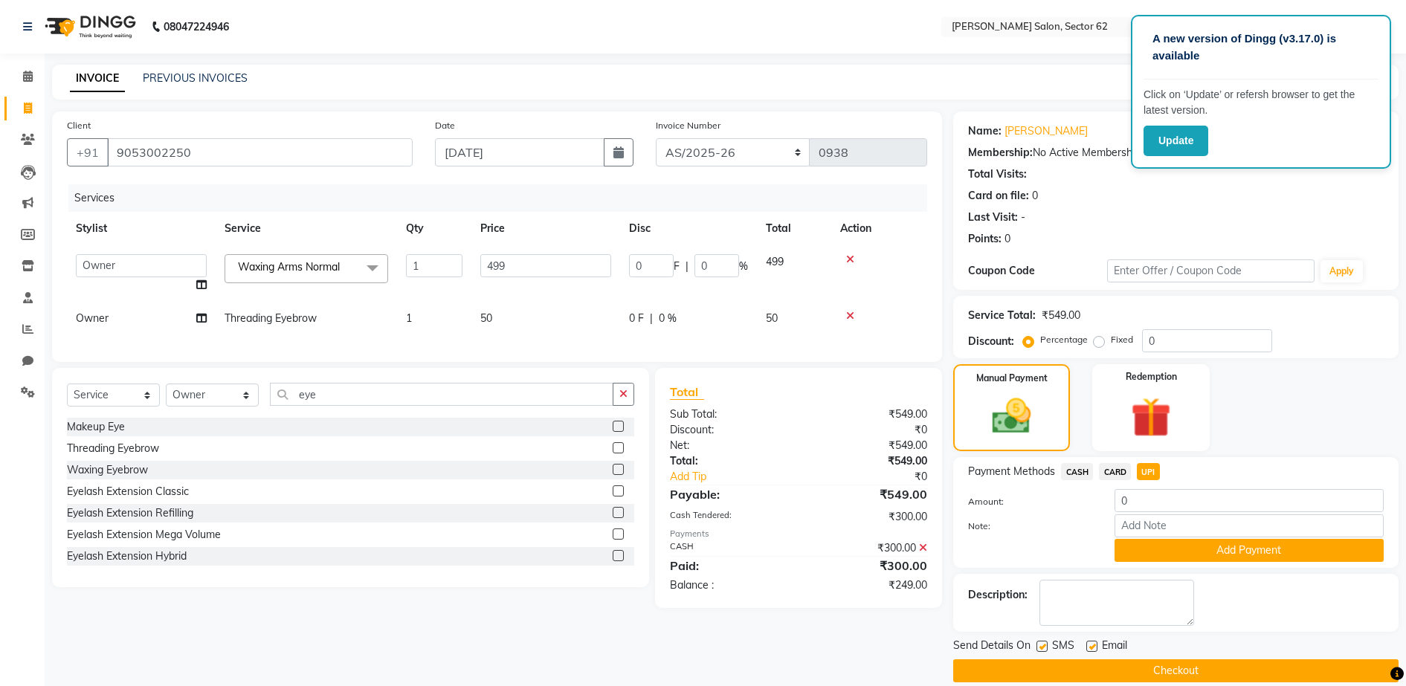  What do you see at coordinates (306, 228) in the screenshot?
I see `th: Service` at bounding box center [306, 228].